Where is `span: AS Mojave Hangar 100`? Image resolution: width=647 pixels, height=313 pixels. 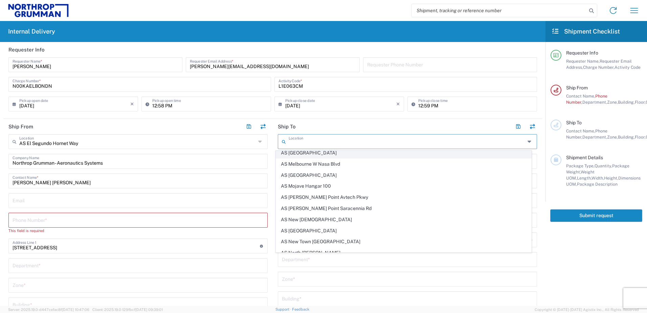
span: AS Mojave Hangar 100 is located at coordinates (404, 186).